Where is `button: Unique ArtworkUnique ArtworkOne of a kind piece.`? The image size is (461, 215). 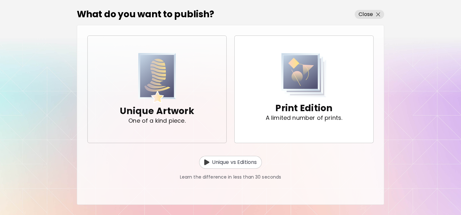
button: Unique ArtworkUnique ArtworkOne of a kind piece. is located at coordinates (157, 89).